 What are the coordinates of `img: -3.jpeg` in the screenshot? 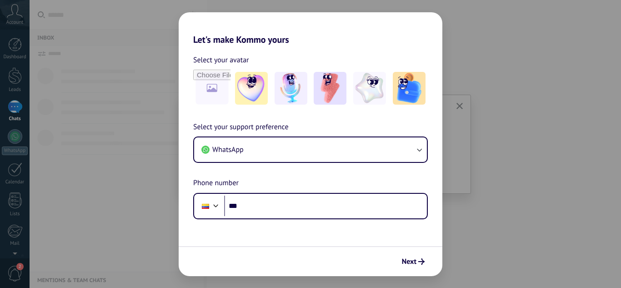 It's located at (330, 88).